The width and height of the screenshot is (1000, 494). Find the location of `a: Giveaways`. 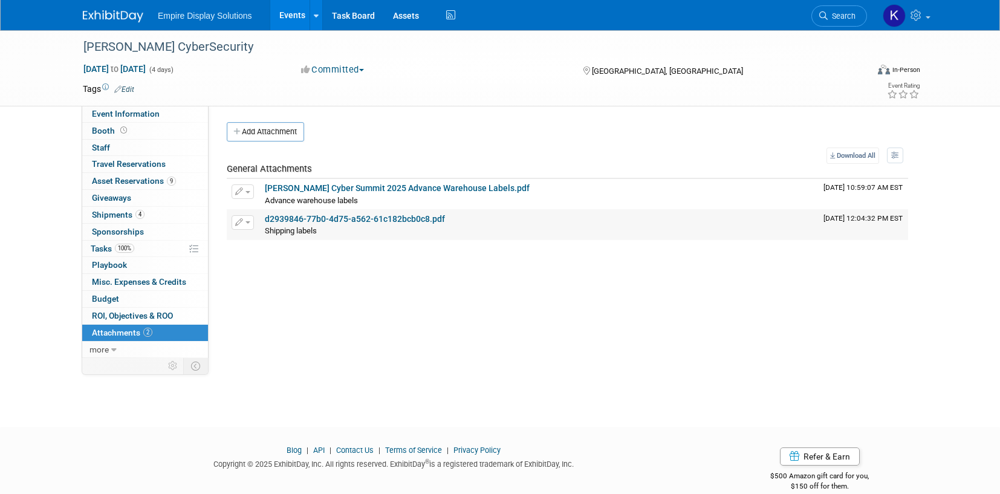

a: Giveaways is located at coordinates (145, 198).